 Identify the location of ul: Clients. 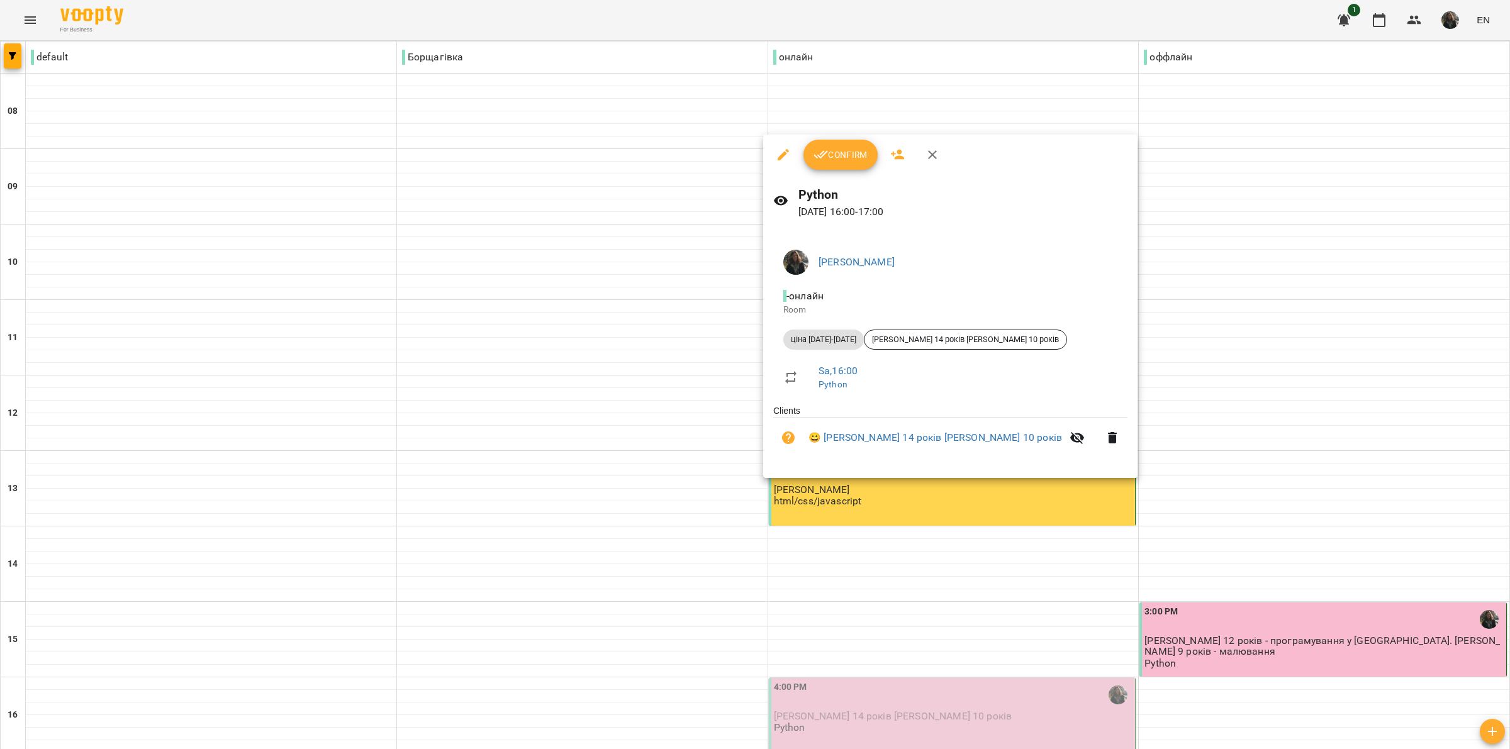
(950, 433).